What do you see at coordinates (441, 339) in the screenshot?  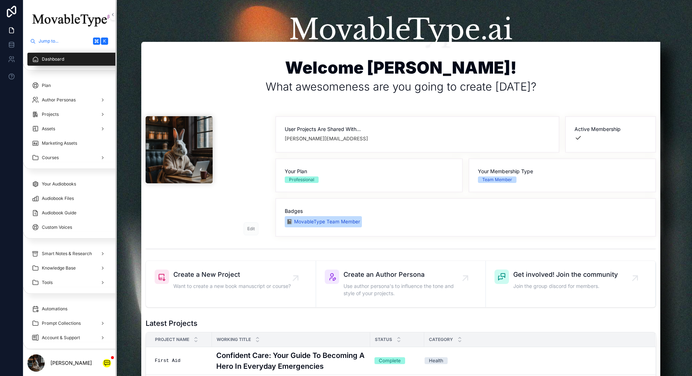 I see `span: Category` at bounding box center [441, 339].